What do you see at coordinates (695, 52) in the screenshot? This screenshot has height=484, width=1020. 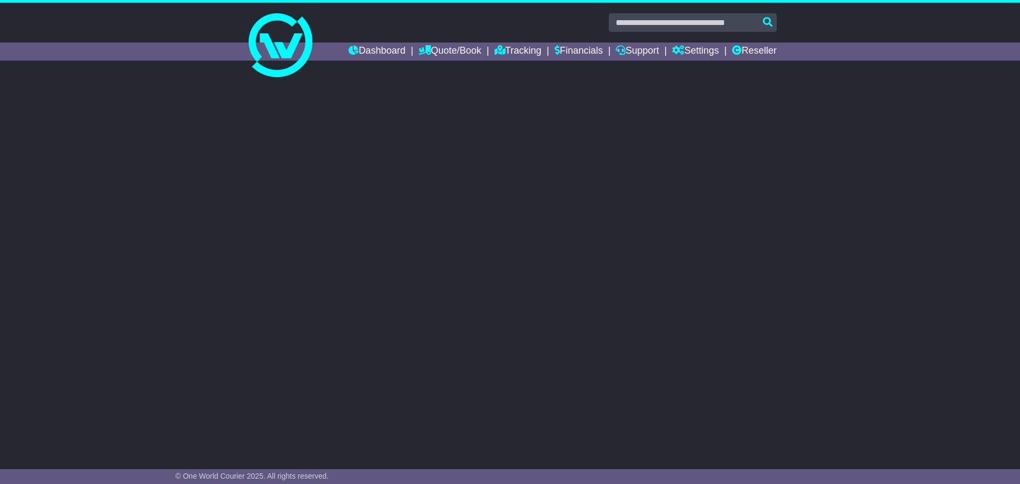 I see `a: Settings` at bounding box center [695, 52].